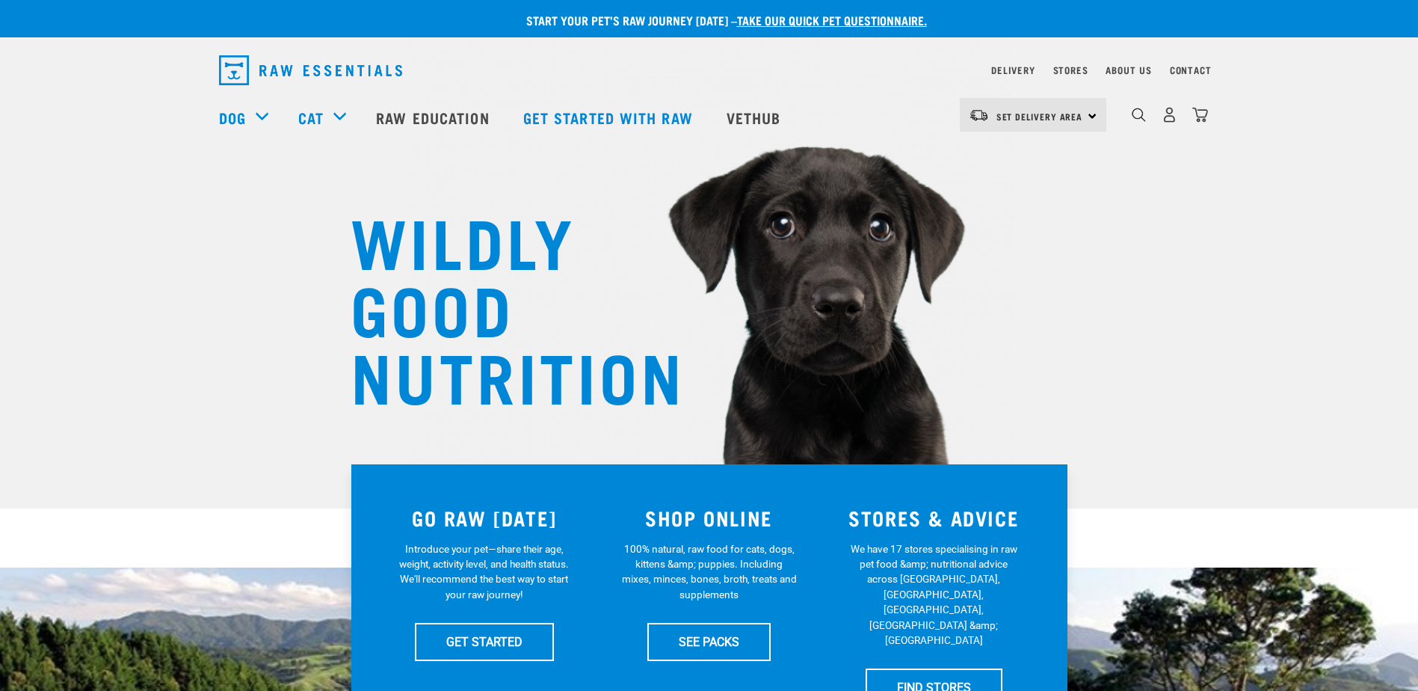  Describe the element at coordinates (709, 572) in the screenshot. I see `p: 100% natural, raw food for cats, dogs, kittens &amp; puppies. Including mixes, minces, bones, bro...` at that location.